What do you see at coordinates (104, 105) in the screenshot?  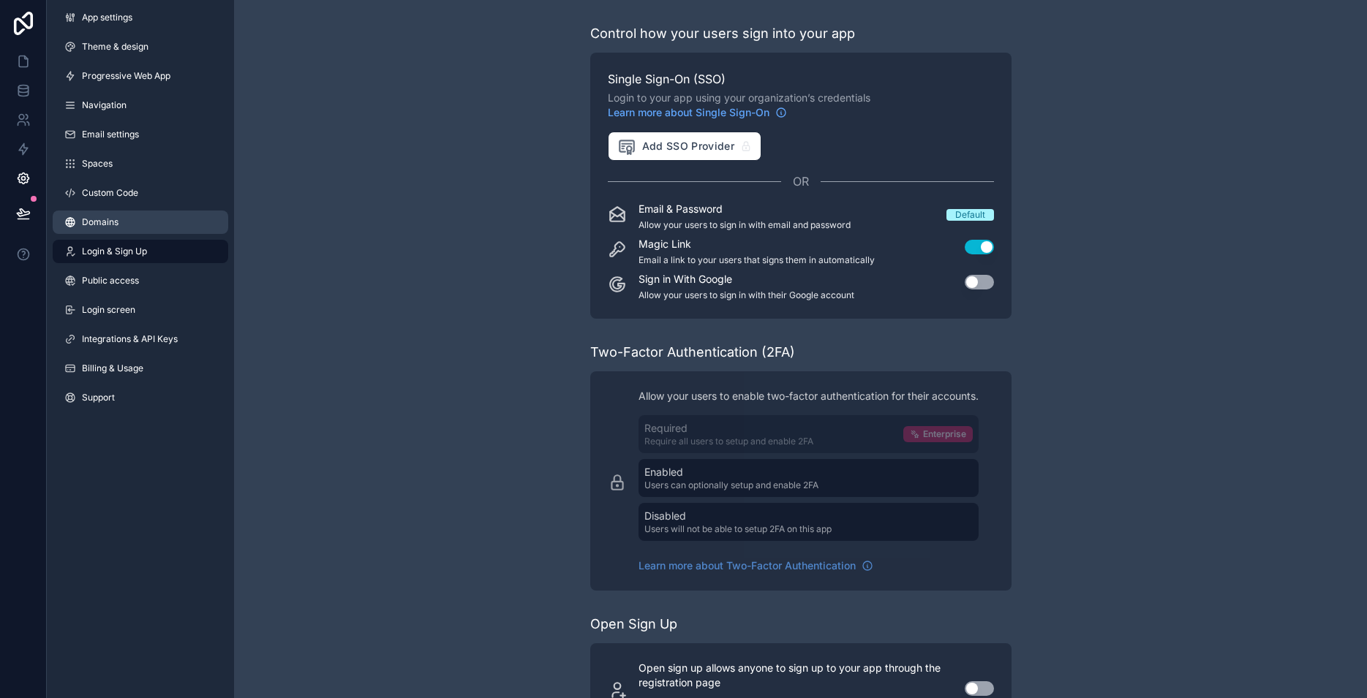 I see `span: Navigation` at bounding box center [104, 105].